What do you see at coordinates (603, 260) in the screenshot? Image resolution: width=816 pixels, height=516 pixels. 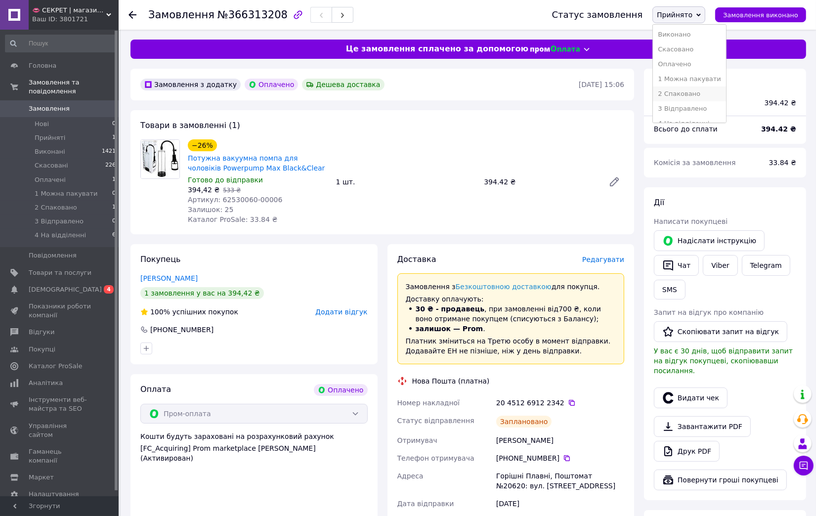 I see `span: Редагувати` at bounding box center [603, 260].